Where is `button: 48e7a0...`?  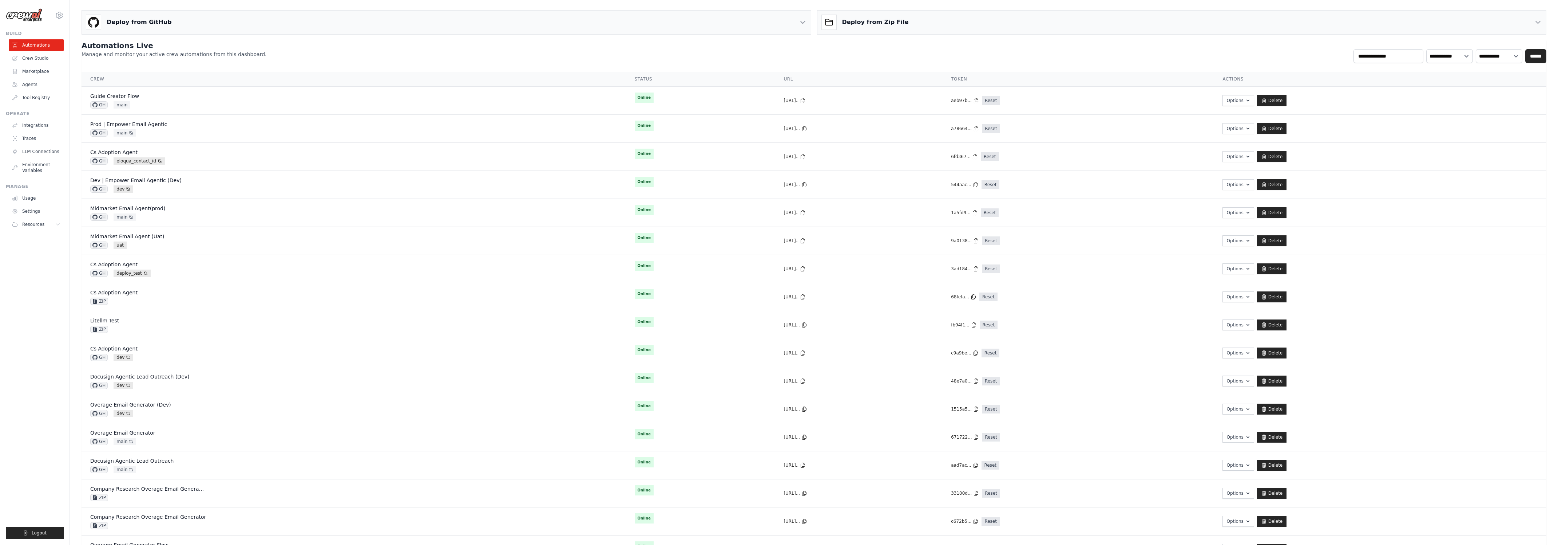
button: 48e7a0... is located at coordinates (965, 381).